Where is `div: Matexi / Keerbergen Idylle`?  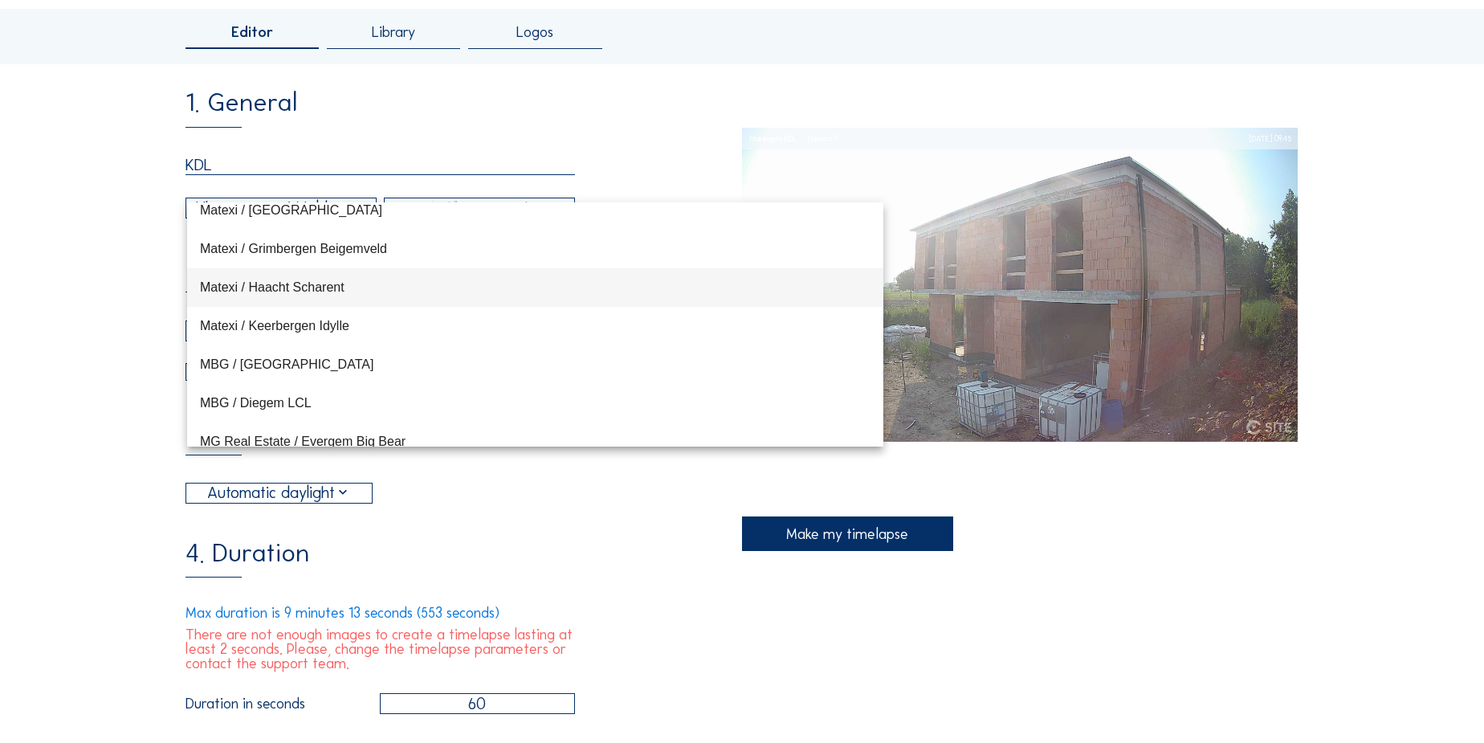
div: Matexi / Keerbergen Idylle is located at coordinates (535, 325).